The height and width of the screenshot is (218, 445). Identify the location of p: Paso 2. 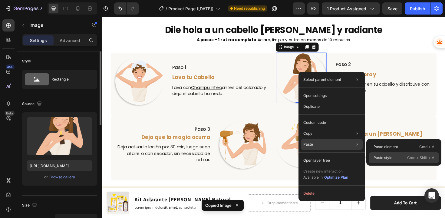
(300, 51).